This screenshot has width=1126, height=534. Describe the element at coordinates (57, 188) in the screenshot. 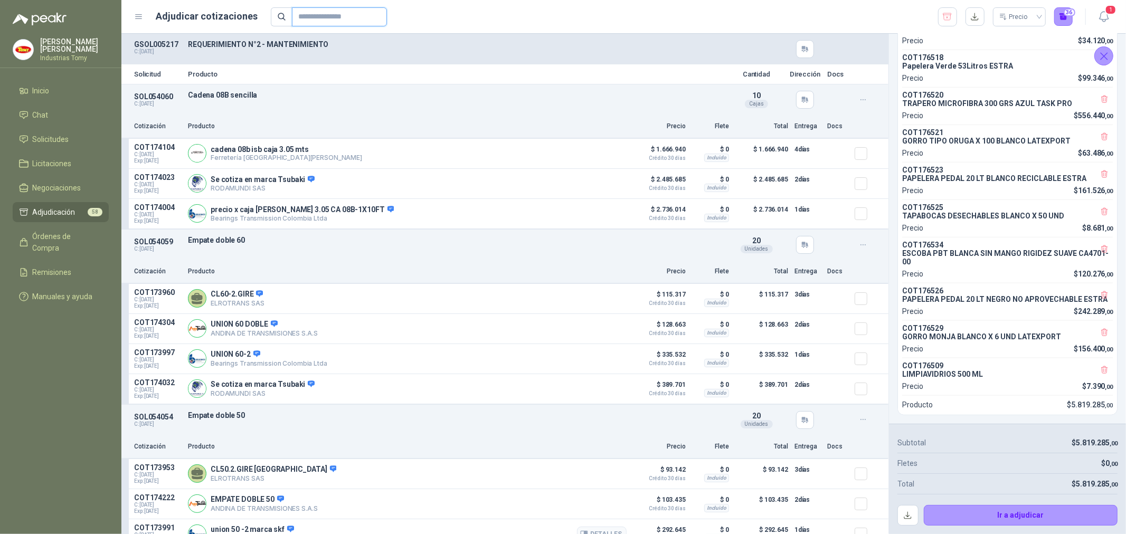

I see `span: Negociaciones` at that location.